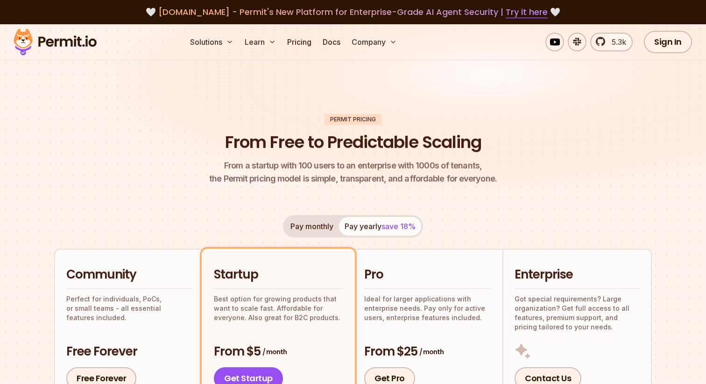 The width and height of the screenshot is (706, 384). Describe the element at coordinates (616, 42) in the screenshot. I see `span: 5.3k` at that location.